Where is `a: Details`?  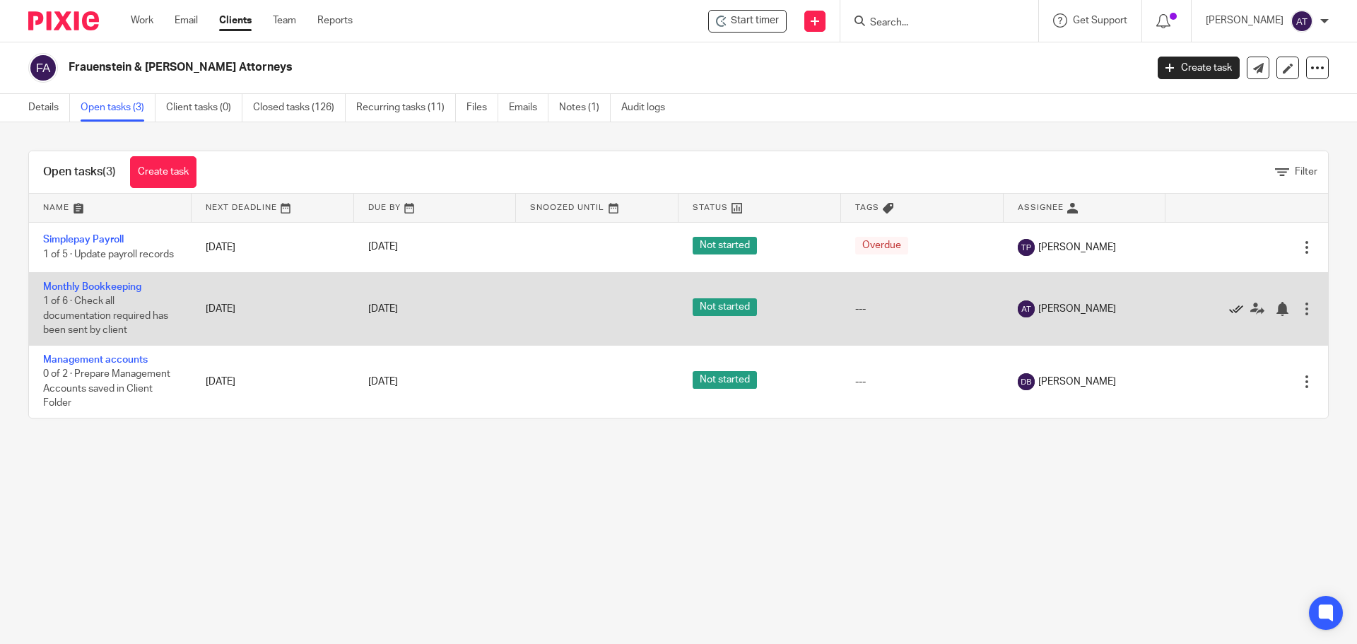
a: Details is located at coordinates (49, 107).